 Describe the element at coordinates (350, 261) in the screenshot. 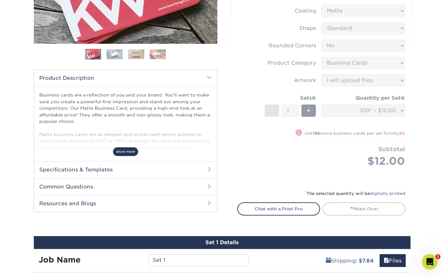

I see `a: Shipping: $7.84` at that location.